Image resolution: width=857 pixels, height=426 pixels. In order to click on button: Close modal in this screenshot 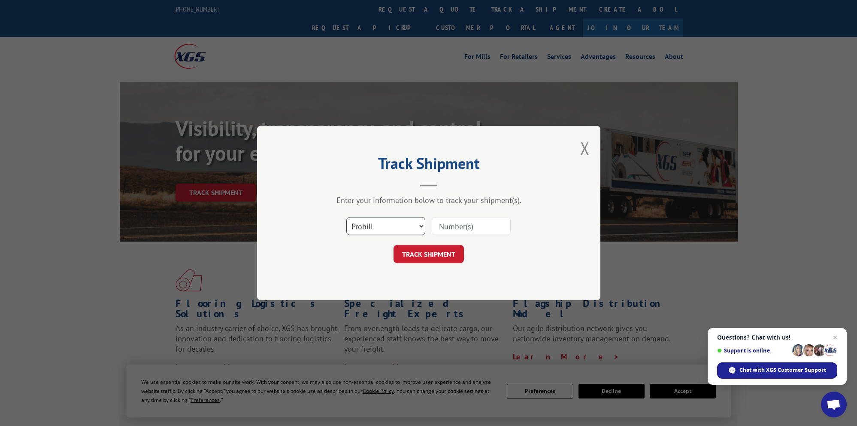, I will do `click(585, 148)`.